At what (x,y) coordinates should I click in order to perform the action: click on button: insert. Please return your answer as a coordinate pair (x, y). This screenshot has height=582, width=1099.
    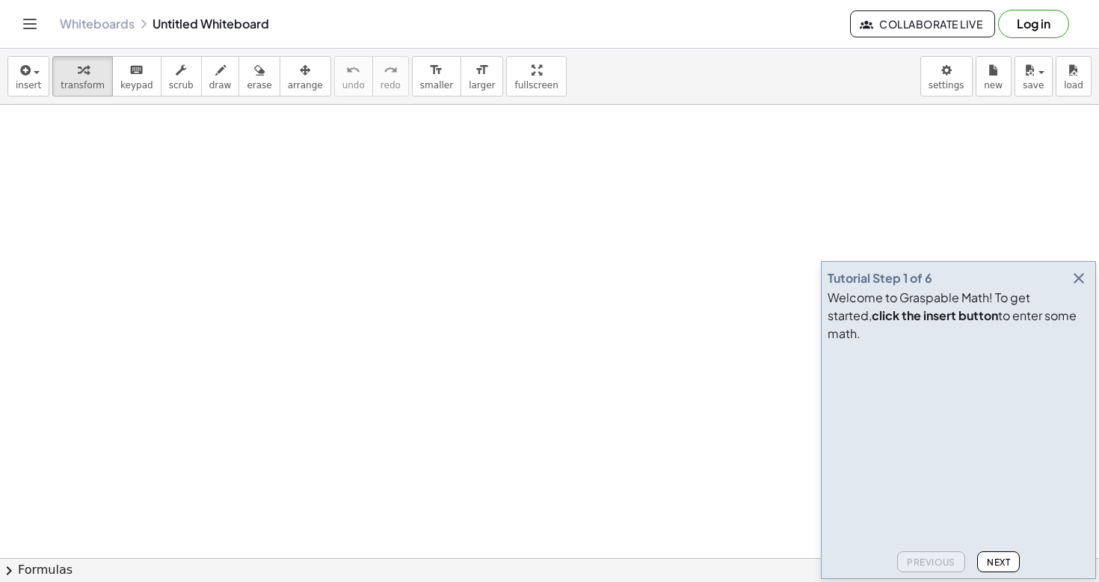
    Looking at the image, I should click on (28, 76).